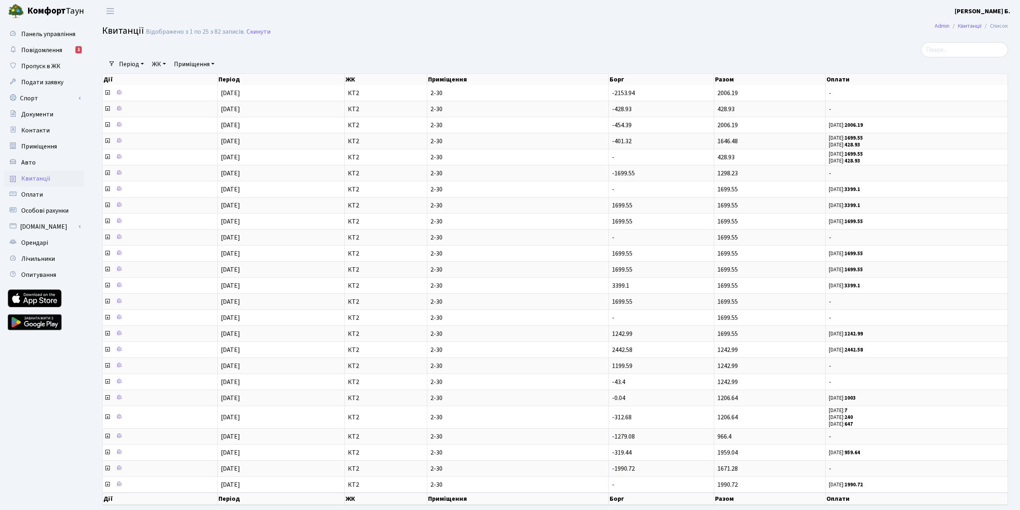 Image resolution: width=1020 pixels, height=510 pixels. Describe the element at coordinates (48, 34) in the screenshot. I see `span: Панель управління` at that location.